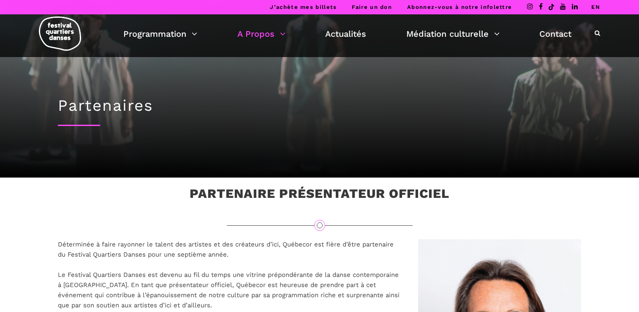 The height and width of the screenshot is (312, 639). Describe the element at coordinates (60, 33) in the screenshot. I see `img: logo-fqd-med` at that location.